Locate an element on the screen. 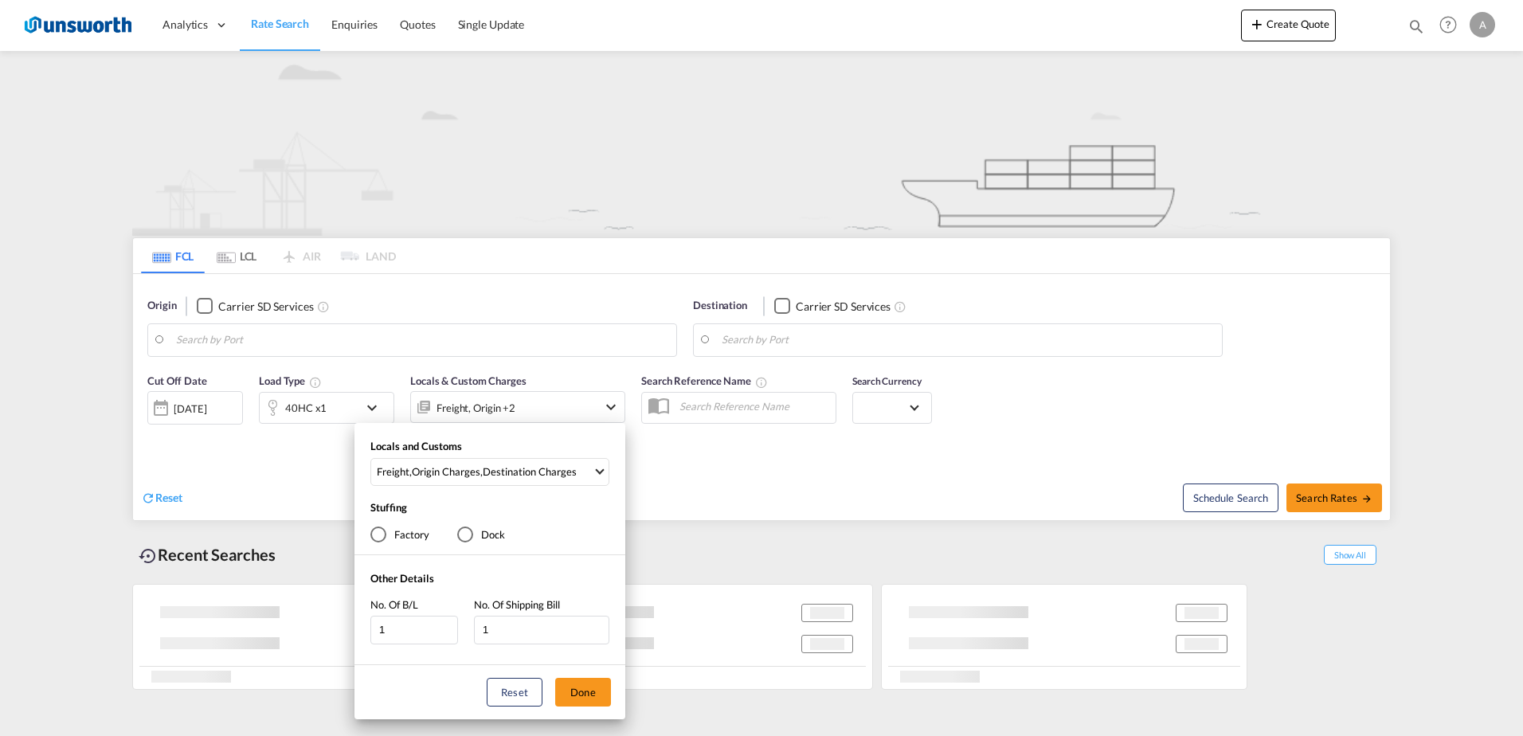 This screenshot has width=1523, height=736. button: Done is located at coordinates (583, 692).